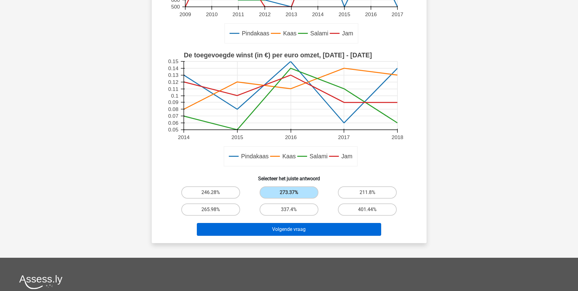 This screenshot has width=578, height=291. Describe the element at coordinates (173, 62) in the screenshot. I see `text: 0.15` at that location.